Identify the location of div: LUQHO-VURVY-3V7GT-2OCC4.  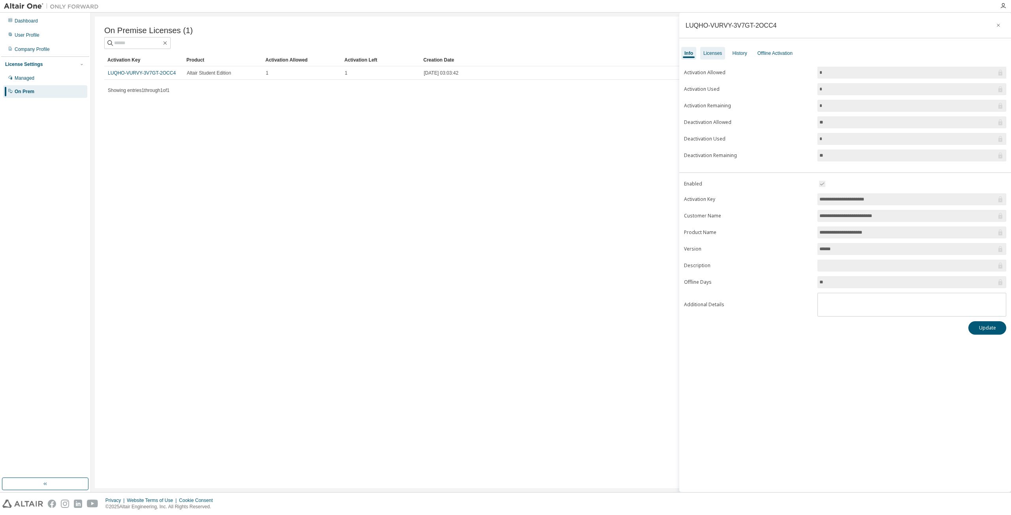
(731, 25).